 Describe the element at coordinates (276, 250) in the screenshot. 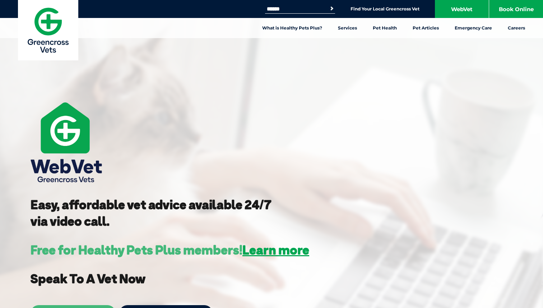

I see `a: Learn more` at that location.